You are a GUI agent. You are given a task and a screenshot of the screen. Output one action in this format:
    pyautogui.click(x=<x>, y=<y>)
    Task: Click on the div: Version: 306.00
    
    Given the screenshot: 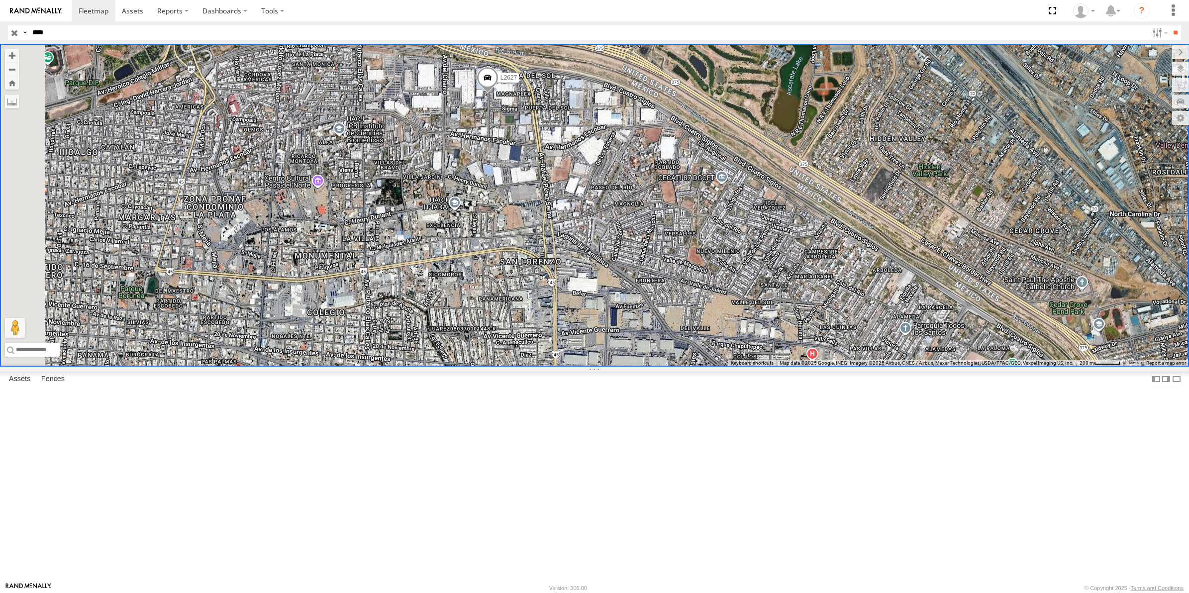 What is the action you would take?
    pyautogui.click(x=568, y=588)
    